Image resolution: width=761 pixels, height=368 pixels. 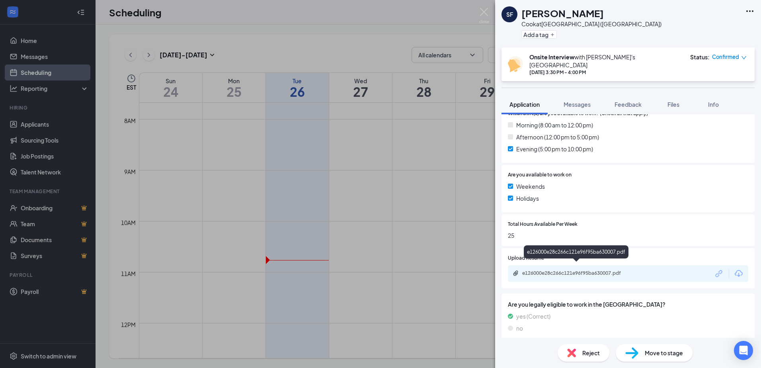 I want to click on span: Morning (8:00 am to 12:00 pm), so click(x=555, y=125).